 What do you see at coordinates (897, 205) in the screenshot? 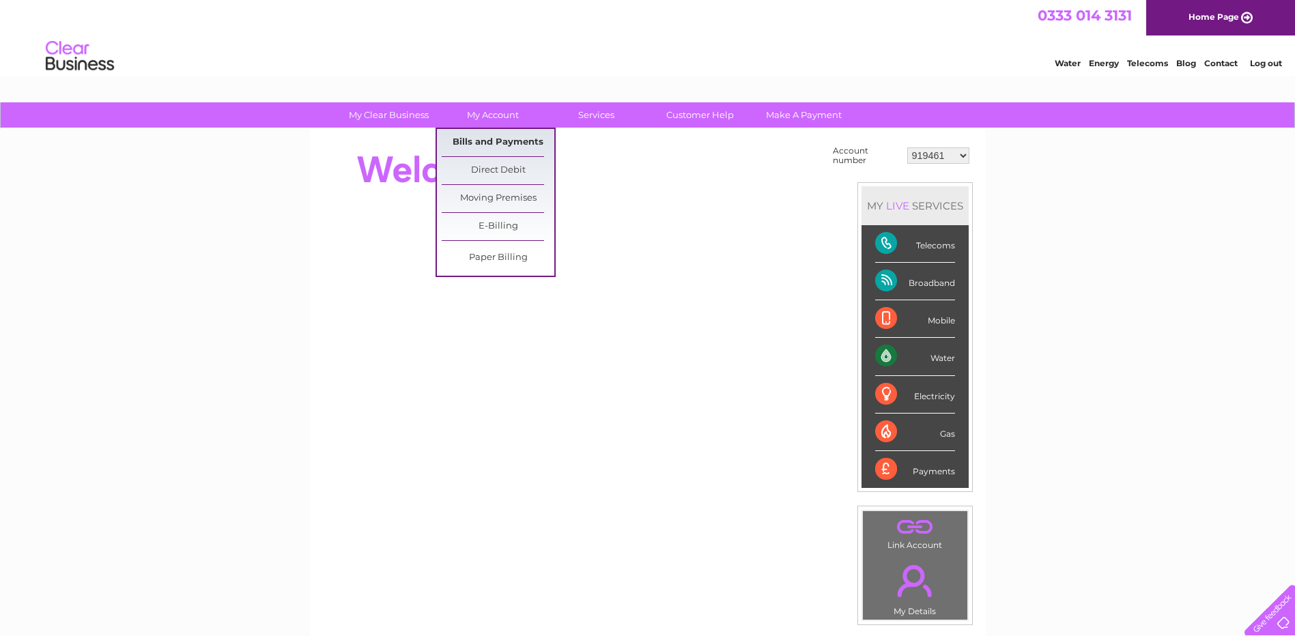
I see `div: LIVE` at bounding box center [897, 205].